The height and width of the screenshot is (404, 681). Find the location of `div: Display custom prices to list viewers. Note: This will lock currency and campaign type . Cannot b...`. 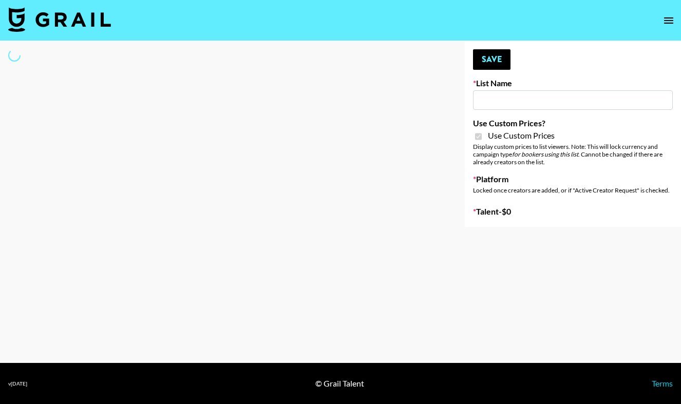

div: Display custom prices to list viewers. Note: This will lock currency and campaign type . Cannot b... is located at coordinates (573, 154).